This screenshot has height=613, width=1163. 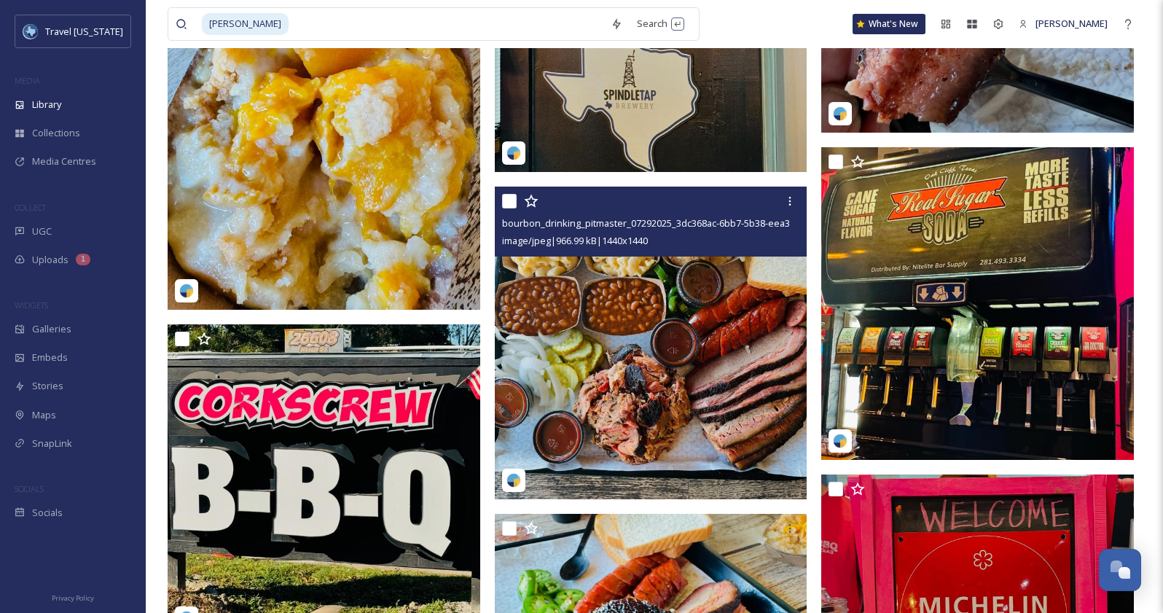 What do you see at coordinates (56, 133) in the screenshot?
I see `span: Collections` at bounding box center [56, 133].